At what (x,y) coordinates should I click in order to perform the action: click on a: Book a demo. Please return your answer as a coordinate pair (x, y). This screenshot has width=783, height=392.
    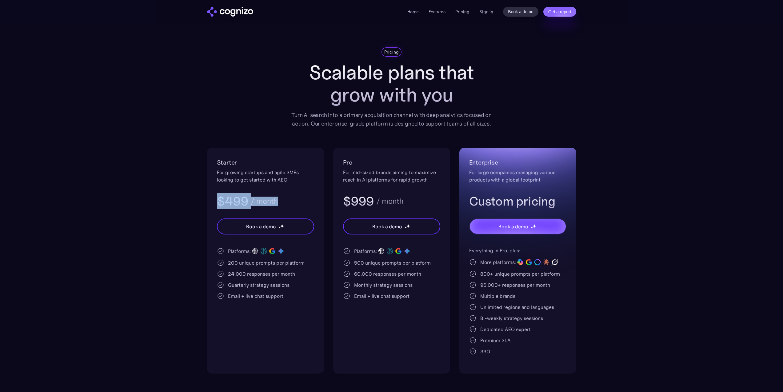
    Looking at the image, I should click on (521, 12).